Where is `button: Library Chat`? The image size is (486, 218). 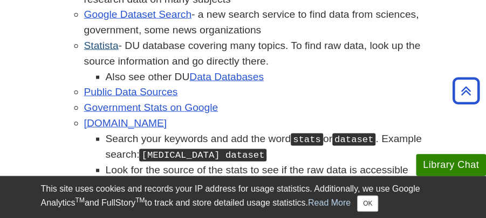 button: Library Chat is located at coordinates (451, 165).